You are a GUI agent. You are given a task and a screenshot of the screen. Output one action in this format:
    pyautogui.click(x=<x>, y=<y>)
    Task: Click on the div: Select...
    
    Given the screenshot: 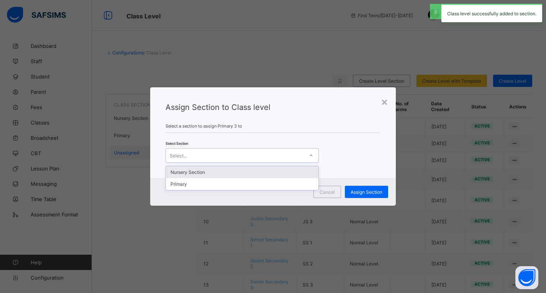 What is the action you would take?
    pyautogui.click(x=178, y=156)
    